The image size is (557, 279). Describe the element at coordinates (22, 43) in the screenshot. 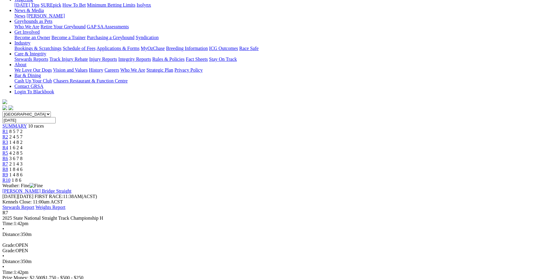

I see `a: Industry` at that location.